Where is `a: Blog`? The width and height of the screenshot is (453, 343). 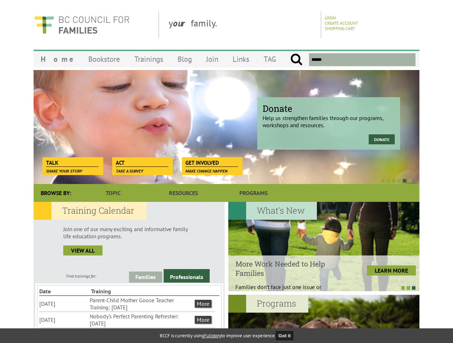
a: Blog is located at coordinates (185, 59).